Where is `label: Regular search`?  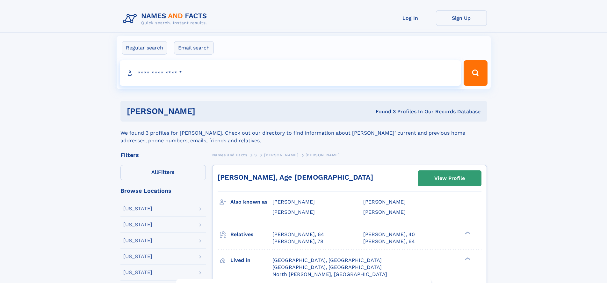
label: Regular search is located at coordinates (144, 48).